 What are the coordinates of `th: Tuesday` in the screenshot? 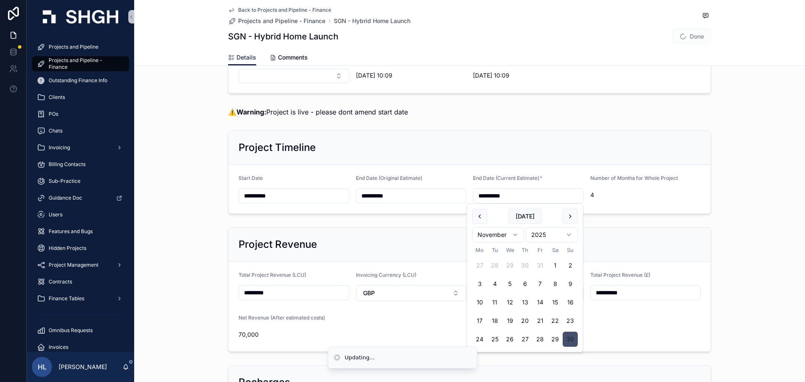 It's located at (494, 250).